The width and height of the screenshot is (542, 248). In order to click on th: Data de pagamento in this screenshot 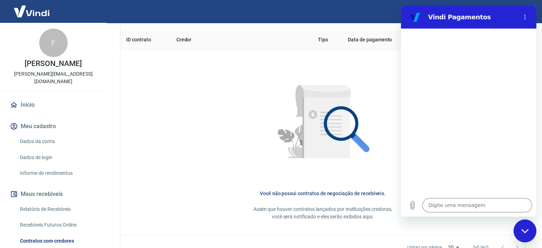, I will do `click(380, 40)`.